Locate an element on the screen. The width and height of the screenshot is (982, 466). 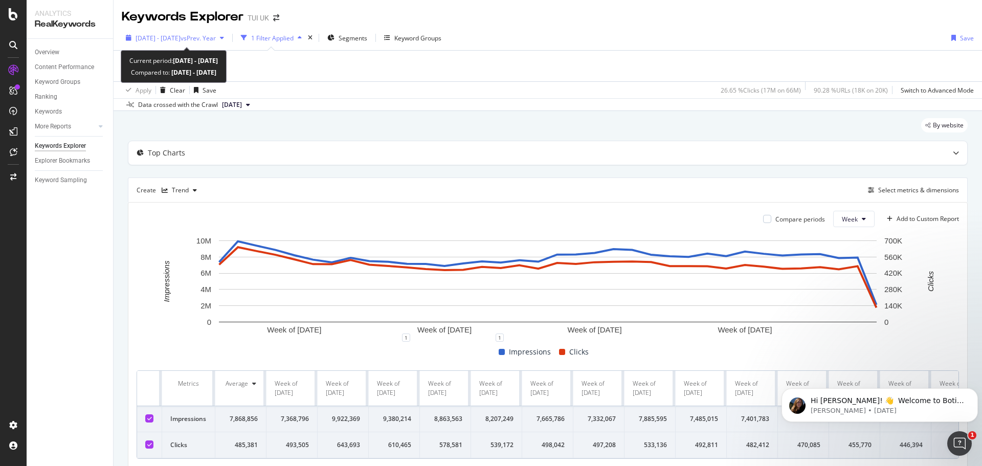
text: Impressions is located at coordinates (166, 281).